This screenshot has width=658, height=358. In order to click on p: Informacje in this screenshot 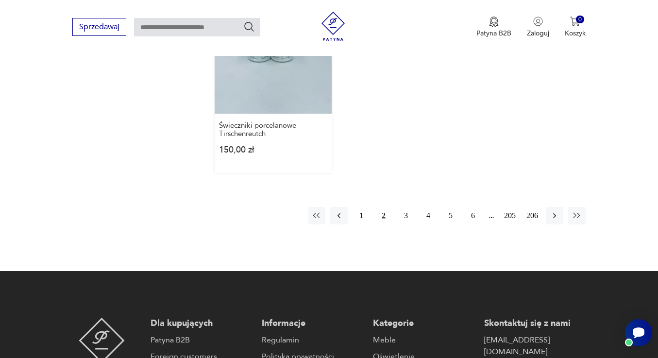, I will do `click(312, 323)`.